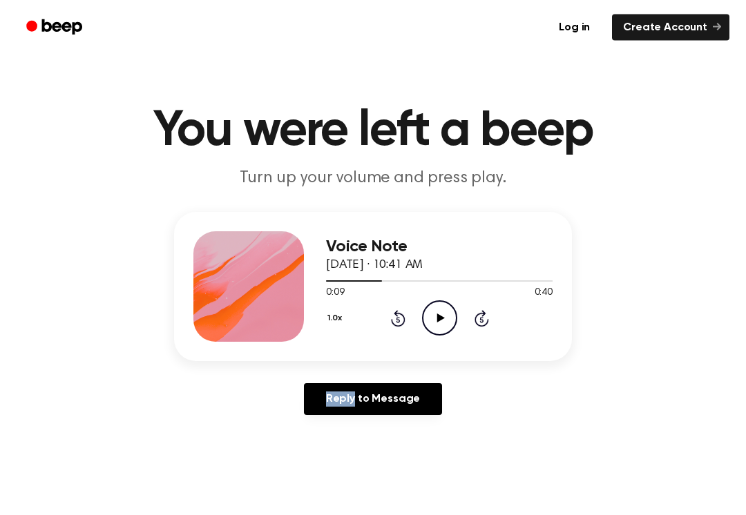 The height and width of the screenshot is (515, 746). What do you see at coordinates (373, 400) in the screenshot?
I see `a: Reply to Message` at bounding box center [373, 400].